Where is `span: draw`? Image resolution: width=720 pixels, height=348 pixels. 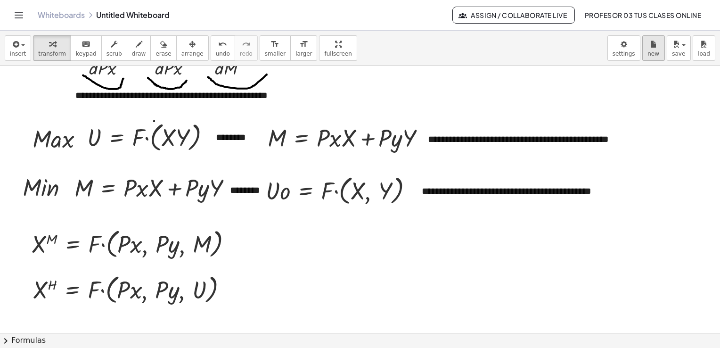
span: draw is located at coordinates (139, 54).